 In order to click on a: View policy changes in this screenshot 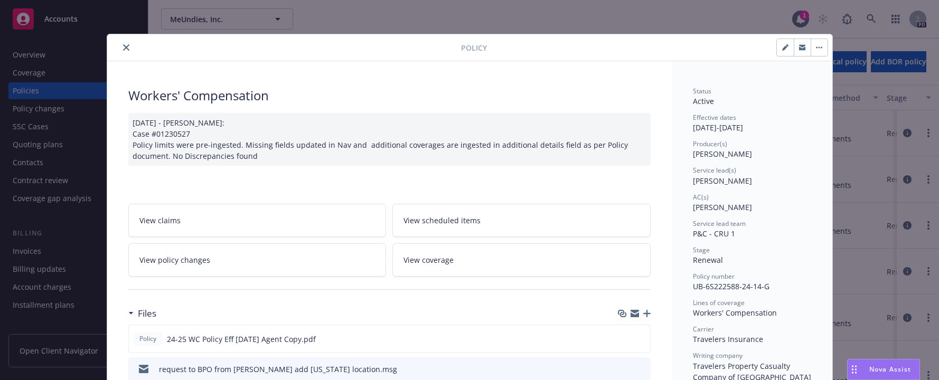, I will do `click(257, 260)`.